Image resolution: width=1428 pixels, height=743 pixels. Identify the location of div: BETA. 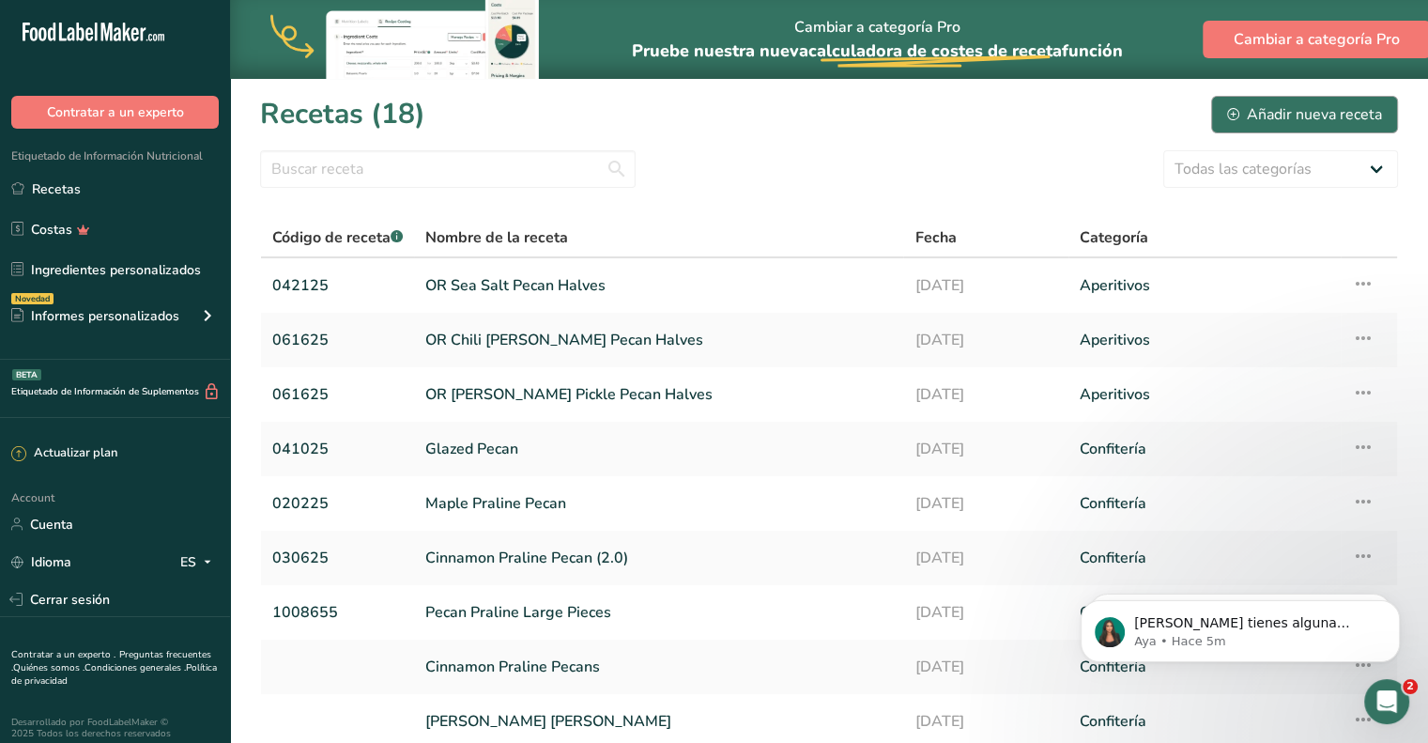
(26, 375).